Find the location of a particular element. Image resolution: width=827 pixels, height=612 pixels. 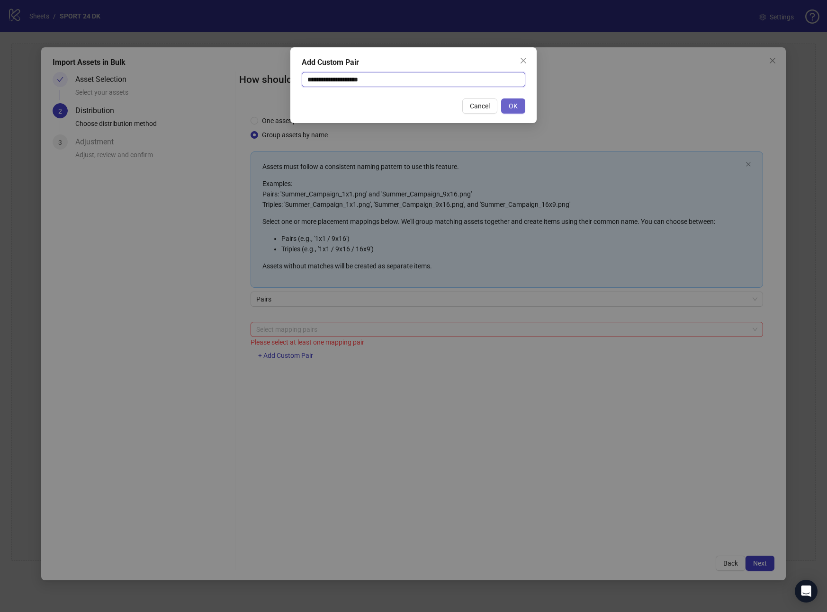

button: Cancel is located at coordinates (480, 106).